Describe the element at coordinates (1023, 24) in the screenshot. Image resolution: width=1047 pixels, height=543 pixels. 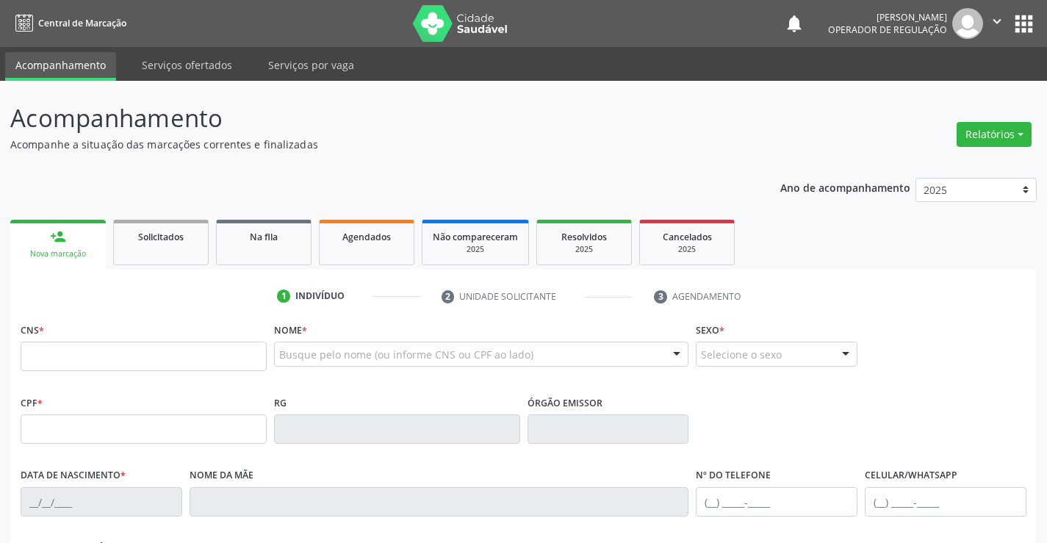
I see `button: apps` at that location.